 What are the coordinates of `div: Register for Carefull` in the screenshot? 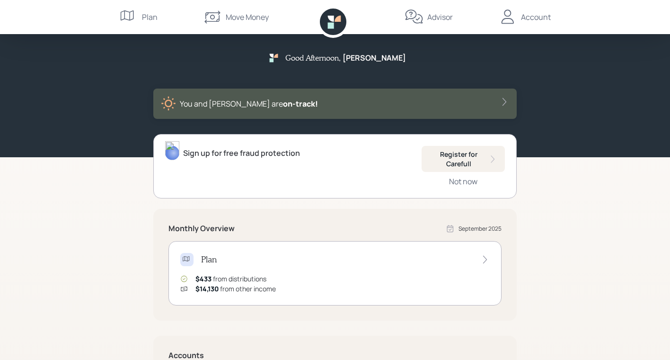 It's located at (463, 159).